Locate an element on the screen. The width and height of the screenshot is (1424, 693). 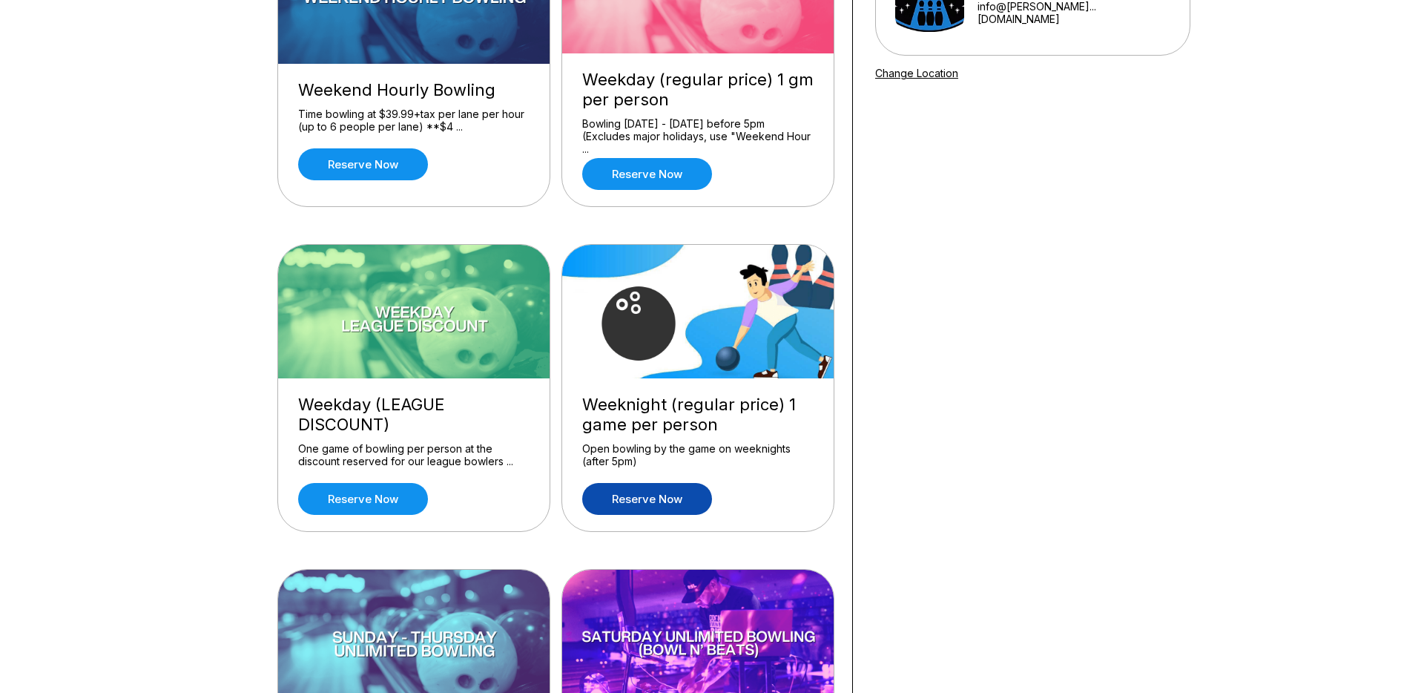
a: Change Location is located at coordinates (917, 73).